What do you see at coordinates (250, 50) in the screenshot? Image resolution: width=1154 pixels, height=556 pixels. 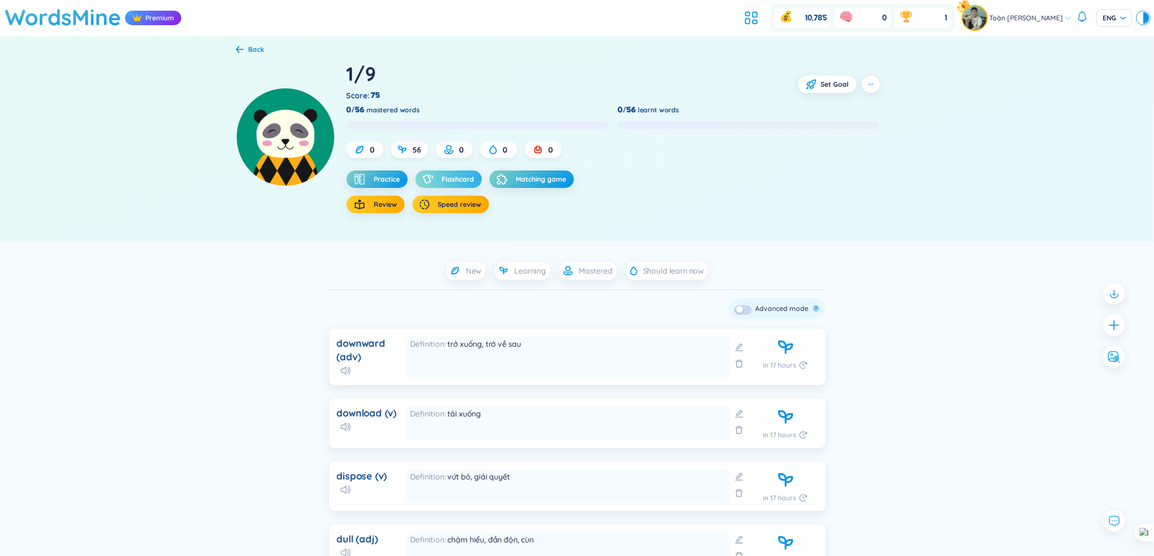 I see `a: Back` at bounding box center [250, 50].